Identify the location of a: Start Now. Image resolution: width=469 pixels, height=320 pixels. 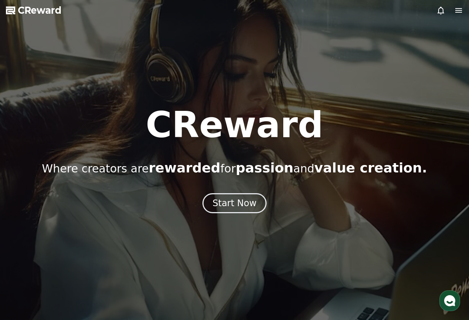
(234, 204).